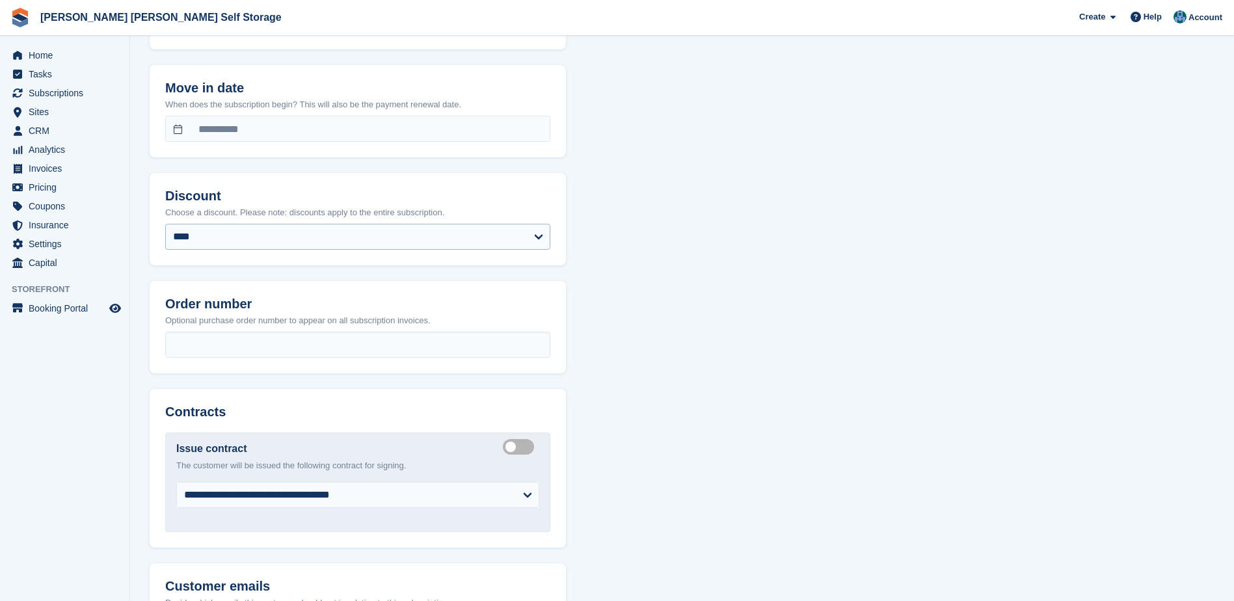 The height and width of the screenshot is (601, 1234). I want to click on p: Choose a discount. Please note: discounts apply to the entire subscription., so click(358, 213).